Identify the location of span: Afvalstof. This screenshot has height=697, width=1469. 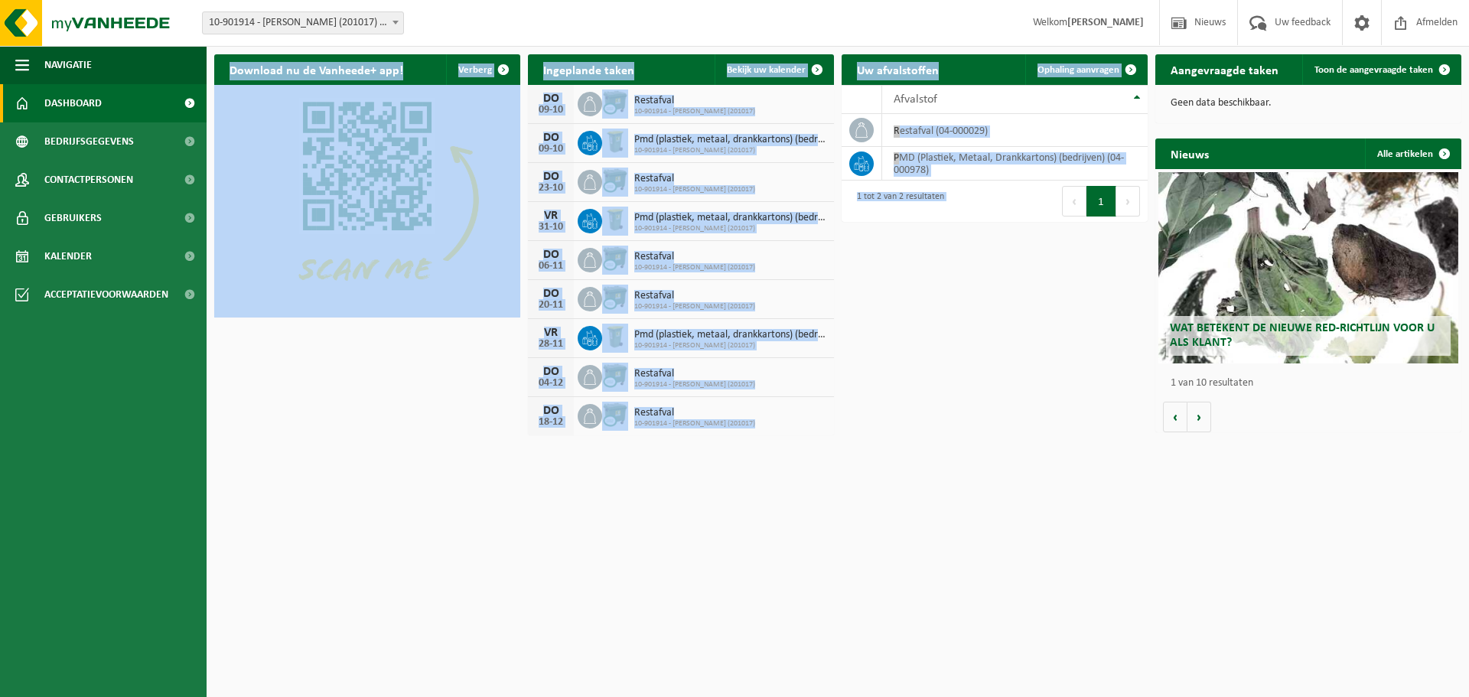
(915, 99).